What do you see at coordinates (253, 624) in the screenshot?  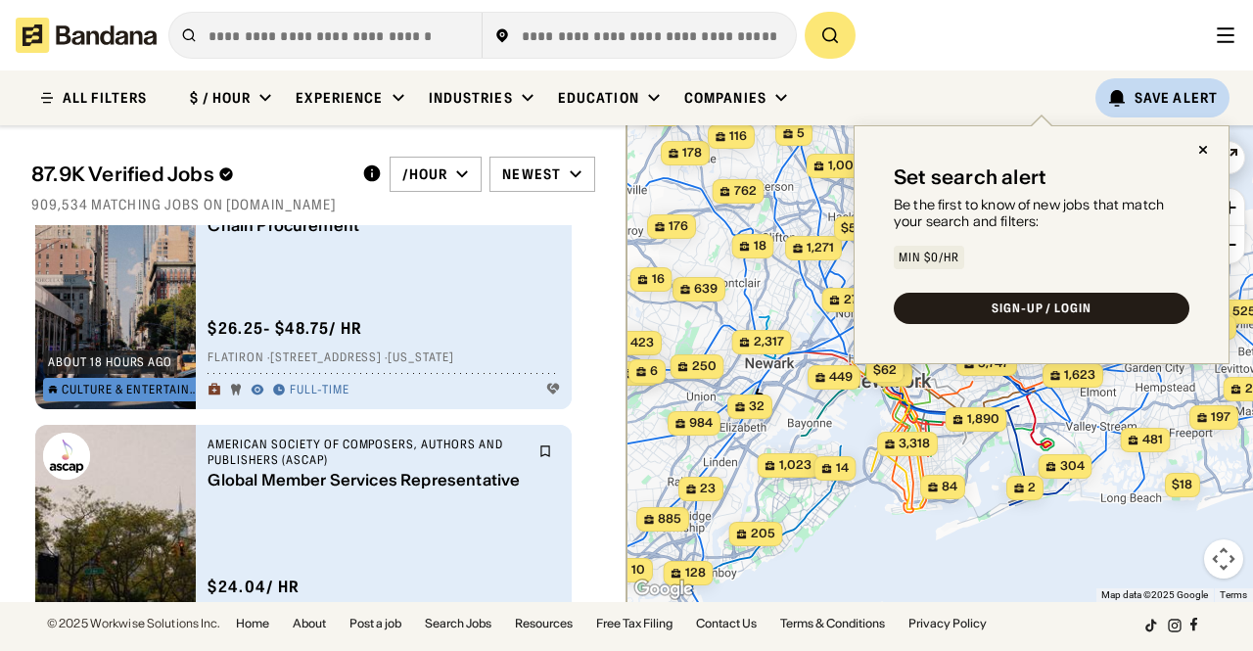 I see `a: Home` at bounding box center [253, 624].